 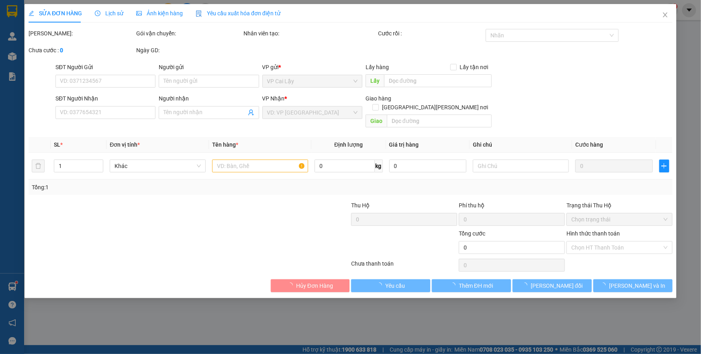 I want to click on span: Thêm ĐH mới, so click(x=476, y=286).